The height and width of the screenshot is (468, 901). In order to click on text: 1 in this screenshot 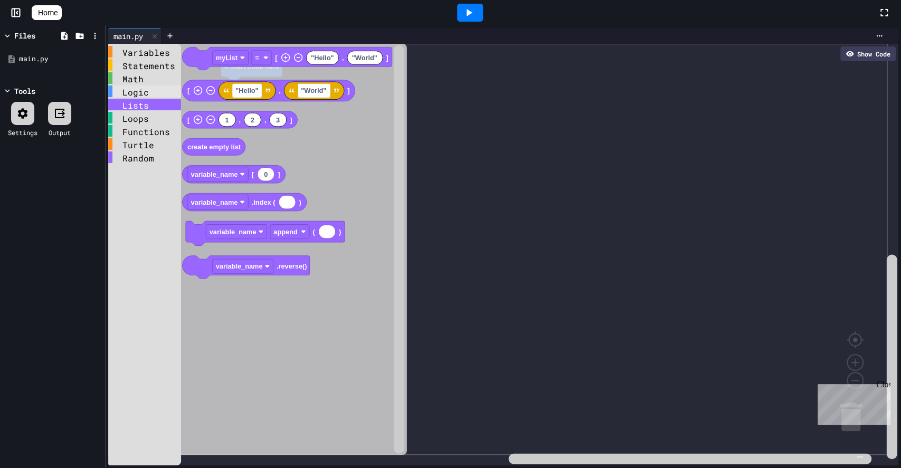, I will do `click(226, 120)`.